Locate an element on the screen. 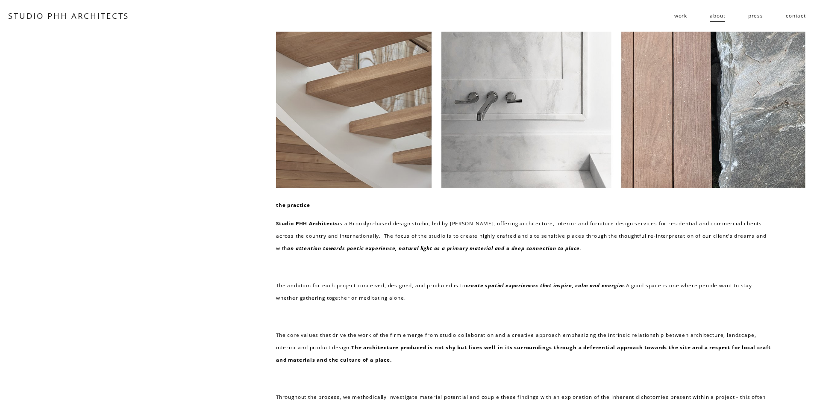 The image size is (814, 404). em: an attention towards poetic experience, natural light as a primary material and a deep connection... is located at coordinates (433, 248).